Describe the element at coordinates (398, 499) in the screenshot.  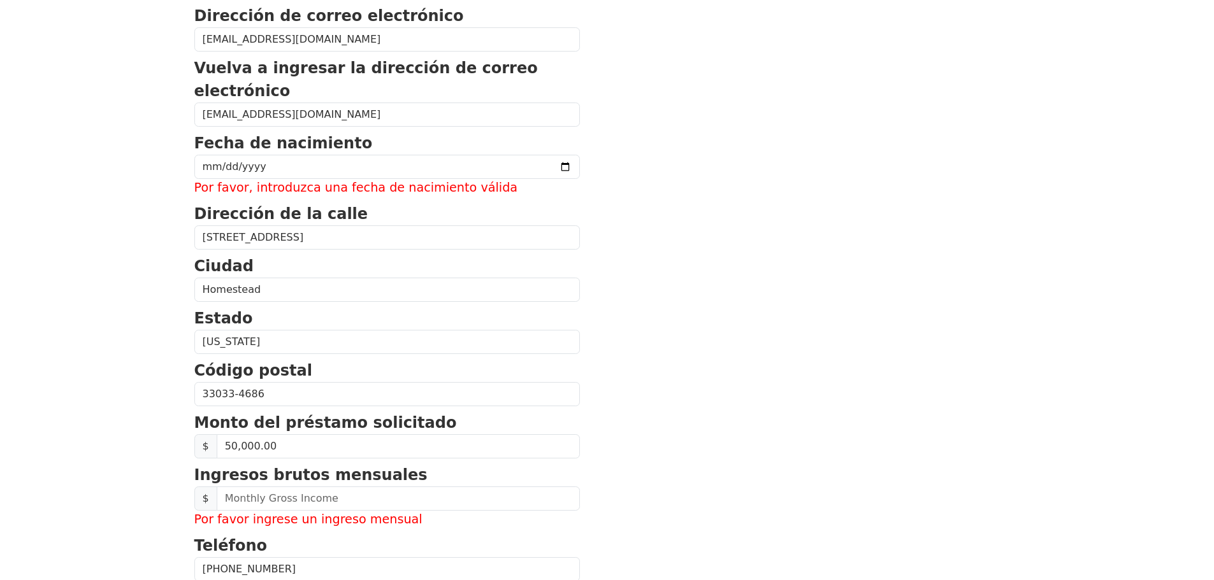
I see `input: Monthly Gross Income` at that location.